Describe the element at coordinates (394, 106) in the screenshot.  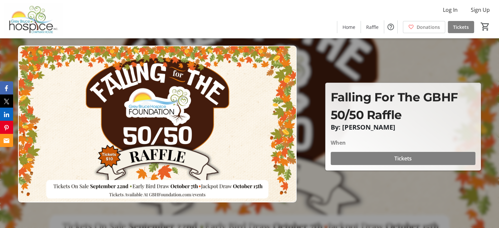
I see `span: Falling For The GBHF 50/50 Raffle` at that location.